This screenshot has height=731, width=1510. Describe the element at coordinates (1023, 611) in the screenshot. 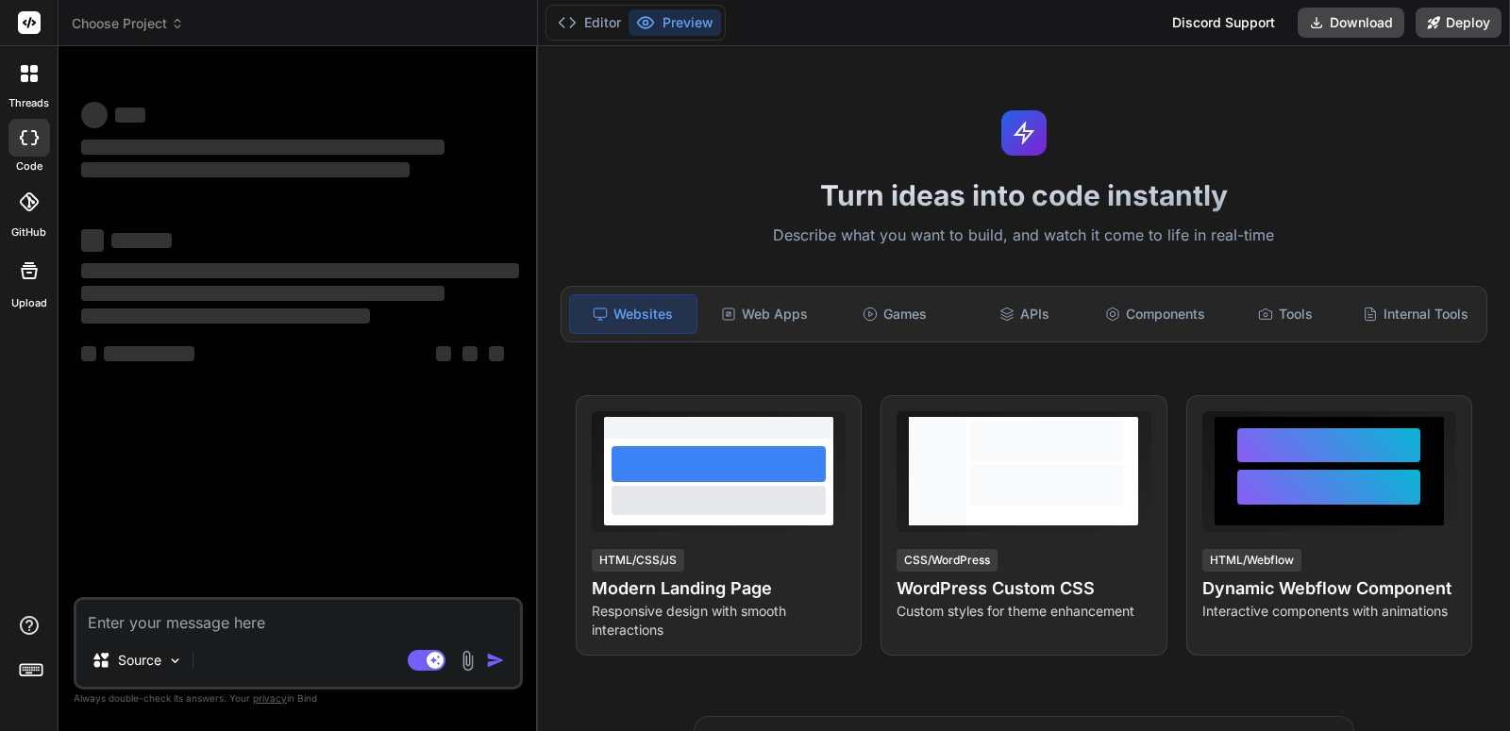

I see `p: Custom styles for theme enhancement` at that location.